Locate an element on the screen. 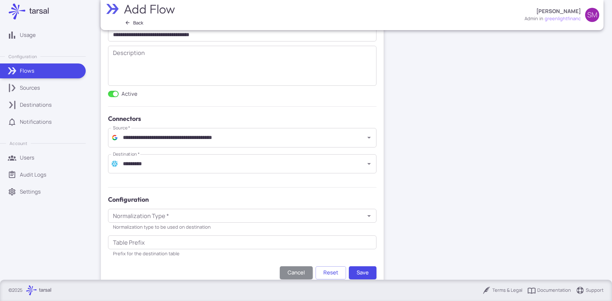 This screenshot has height=301, width=612. div: Documentation is located at coordinates (549, 290).